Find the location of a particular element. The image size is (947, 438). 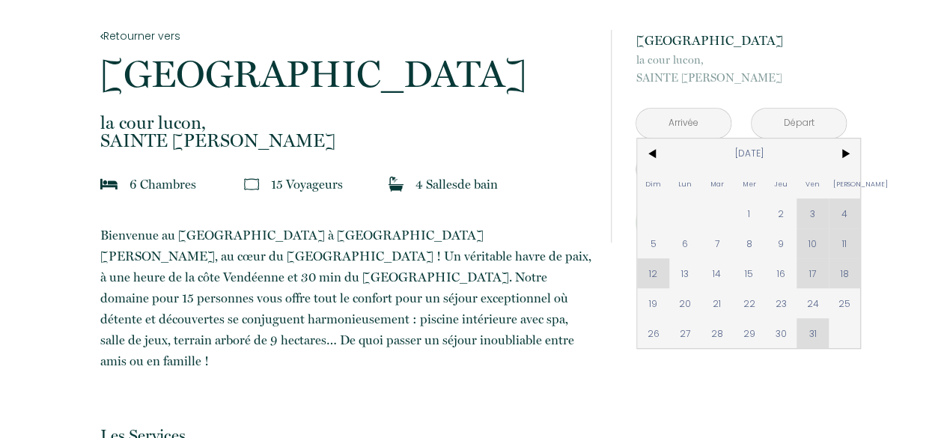

span: 1 is located at coordinates (749, 213).